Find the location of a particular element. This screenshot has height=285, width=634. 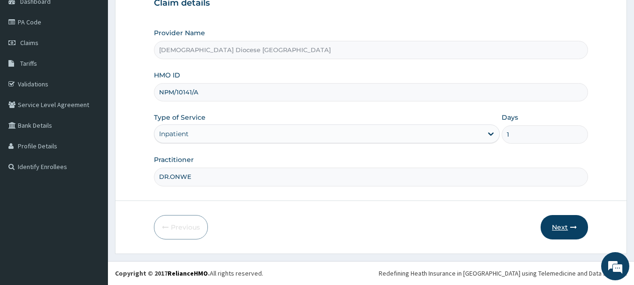

label: Type of Service is located at coordinates (180, 117).